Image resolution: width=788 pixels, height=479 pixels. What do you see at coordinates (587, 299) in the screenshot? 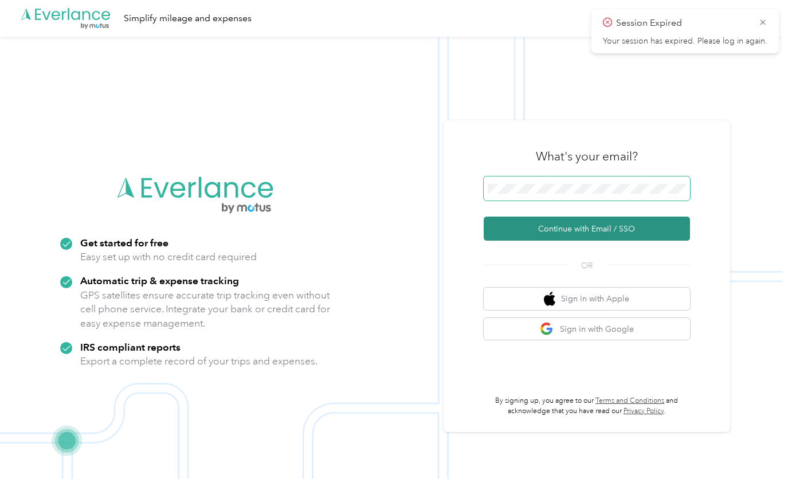
I see `button: apple logoSign in with Apple` at bounding box center [587, 299].